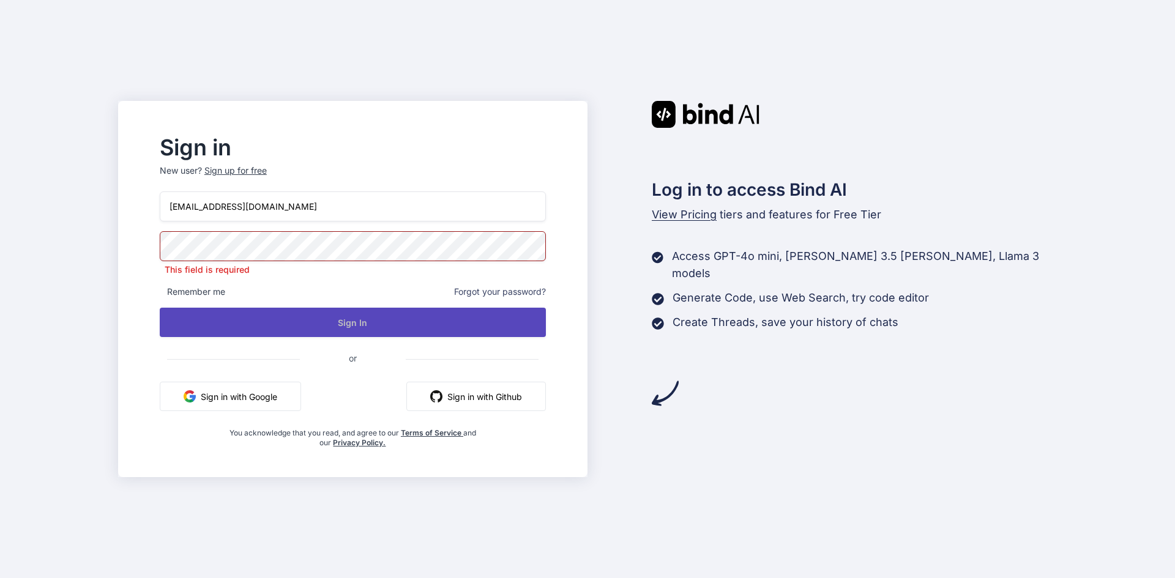 The width and height of the screenshot is (1175, 578). I want to click on button: Sign in with Google, so click(230, 397).